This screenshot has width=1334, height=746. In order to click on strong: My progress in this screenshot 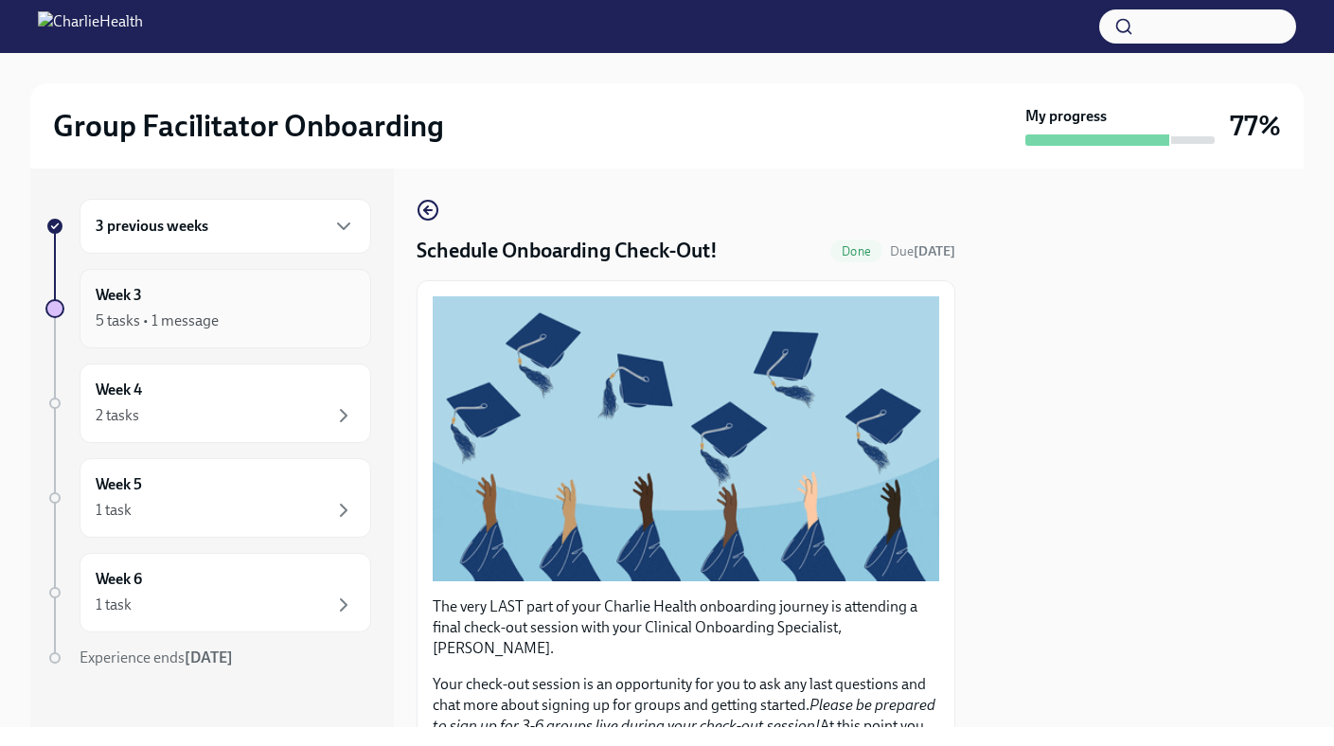, I will do `click(1066, 116)`.